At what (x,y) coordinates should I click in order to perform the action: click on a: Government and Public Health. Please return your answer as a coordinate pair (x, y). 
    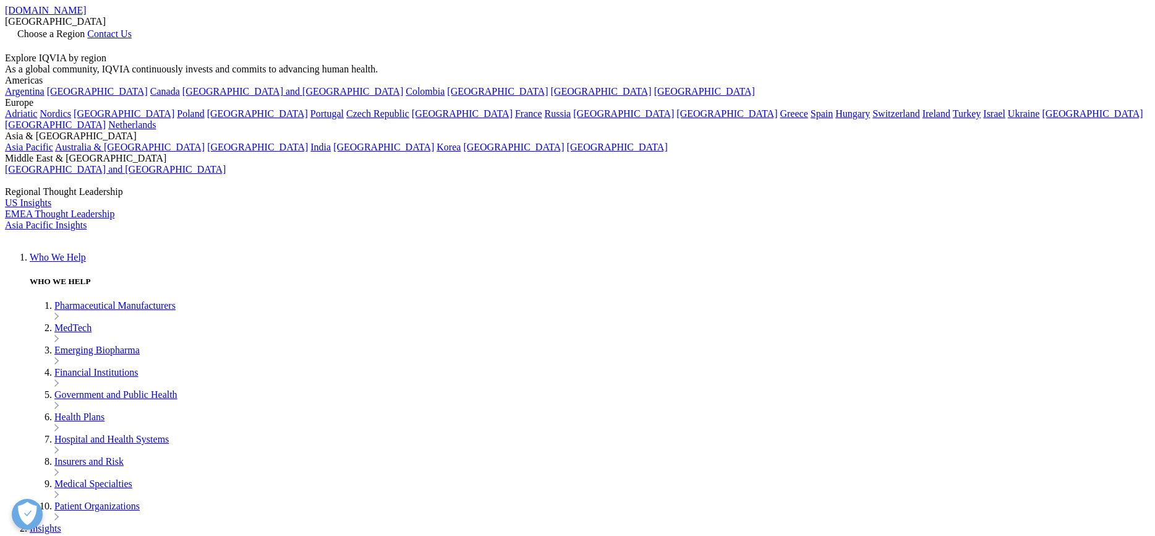
    Looking at the image, I should click on (116, 394).